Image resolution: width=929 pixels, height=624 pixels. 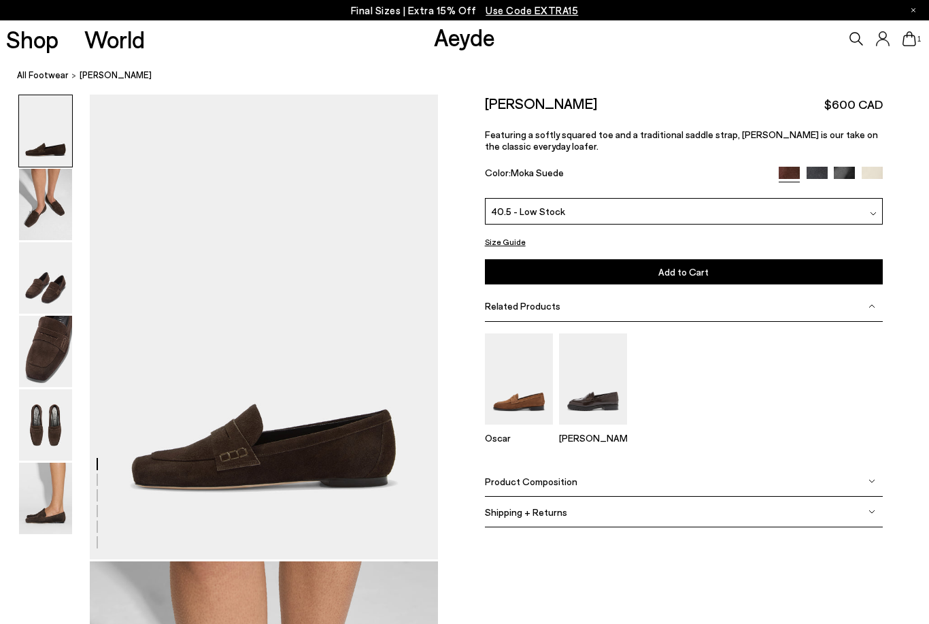 What do you see at coordinates (46, 498) in the screenshot?
I see `img: Lana Suede Loafers - Image 6` at bounding box center [46, 498].